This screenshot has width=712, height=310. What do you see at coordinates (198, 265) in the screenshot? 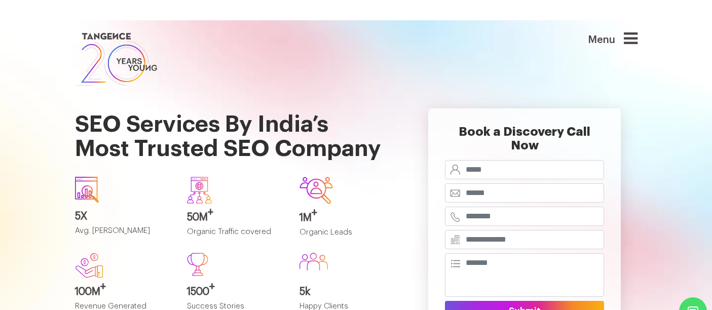
I see `img: Path%20473.svg` at bounding box center [198, 265].